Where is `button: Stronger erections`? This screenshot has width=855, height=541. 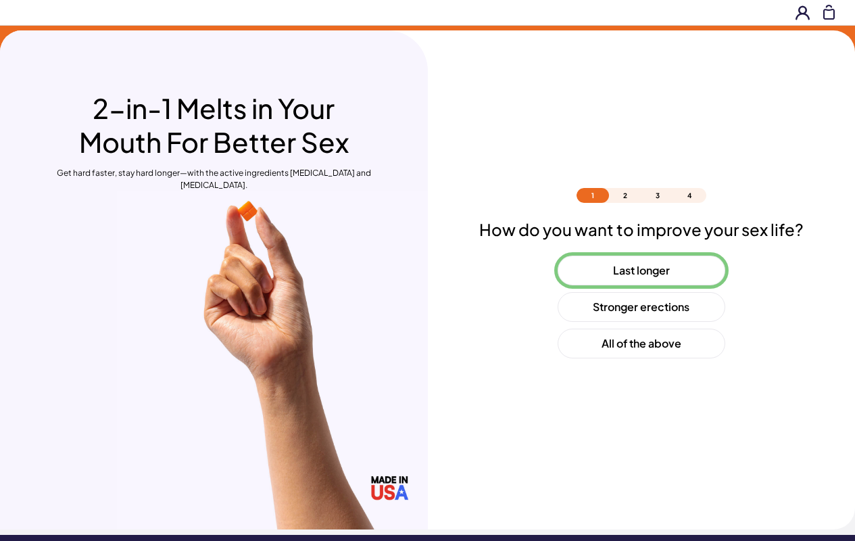 button: Stronger erections is located at coordinates (642, 307).